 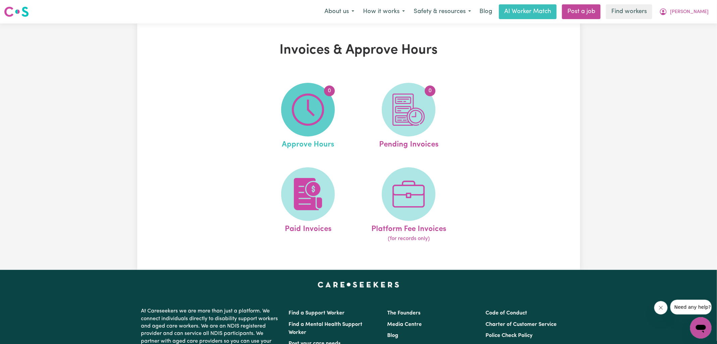 What do you see at coordinates (629, 12) in the screenshot?
I see `a: Find workers` at bounding box center [629, 12].